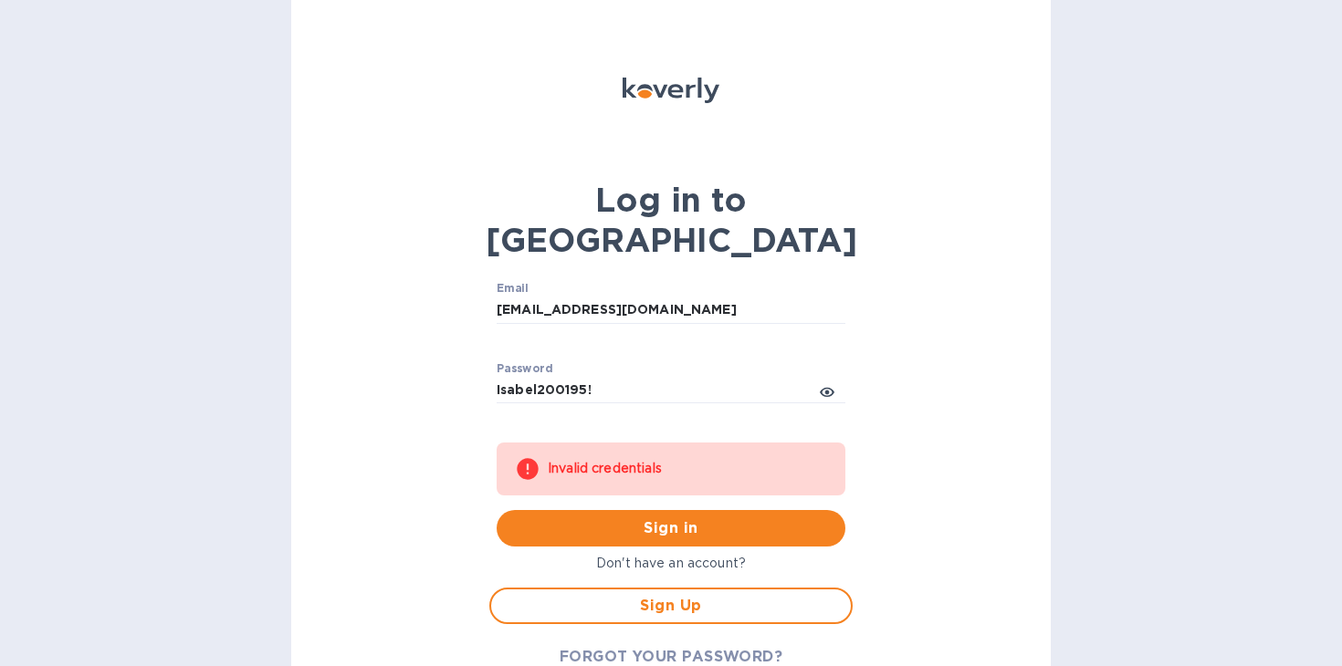 Image resolution: width=1342 pixels, height=666 pixels. Describe the element at coordinates (671, 606) in the screenshot. I see `span: Sign Up` at that location.